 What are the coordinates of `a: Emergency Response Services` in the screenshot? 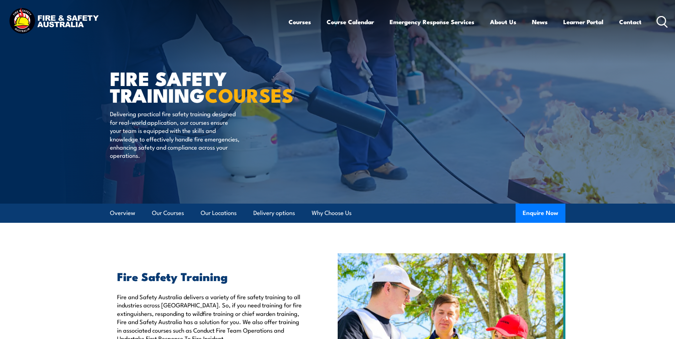 It's located at (432, 22).